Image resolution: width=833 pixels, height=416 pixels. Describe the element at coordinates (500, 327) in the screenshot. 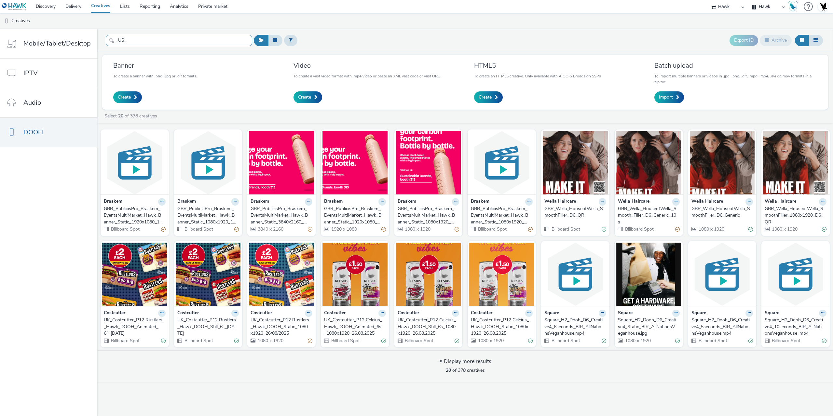

I see `div: UK_Costcutter_P12 Celcius_Hawk_DOOH_Static_1080x1920_26.08.2025` at that location.